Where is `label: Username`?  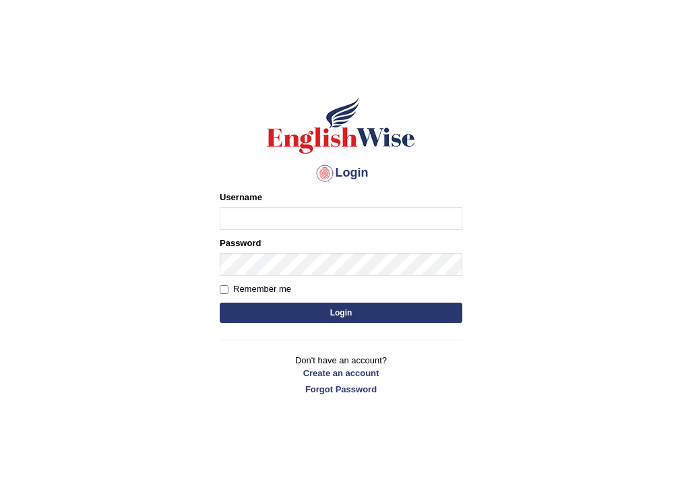 label: Username is located at coordinates (240, 197).